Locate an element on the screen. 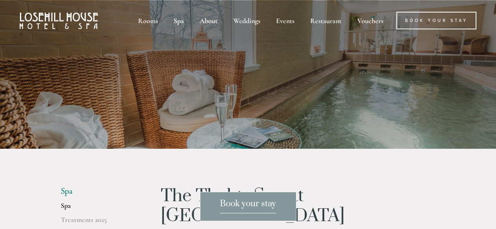  div: Spa is located at coordinates (179, 20).